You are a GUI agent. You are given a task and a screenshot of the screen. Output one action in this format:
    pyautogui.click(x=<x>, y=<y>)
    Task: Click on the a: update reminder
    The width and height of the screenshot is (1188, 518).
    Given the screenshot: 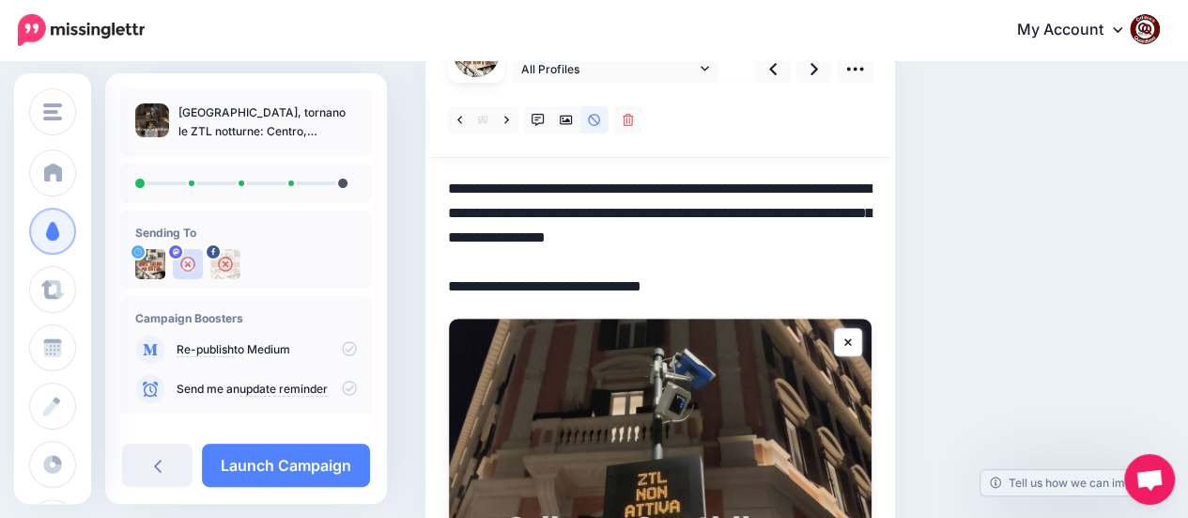 What is the action you would take?
    pyautogui.click(x=284, y=389)
    